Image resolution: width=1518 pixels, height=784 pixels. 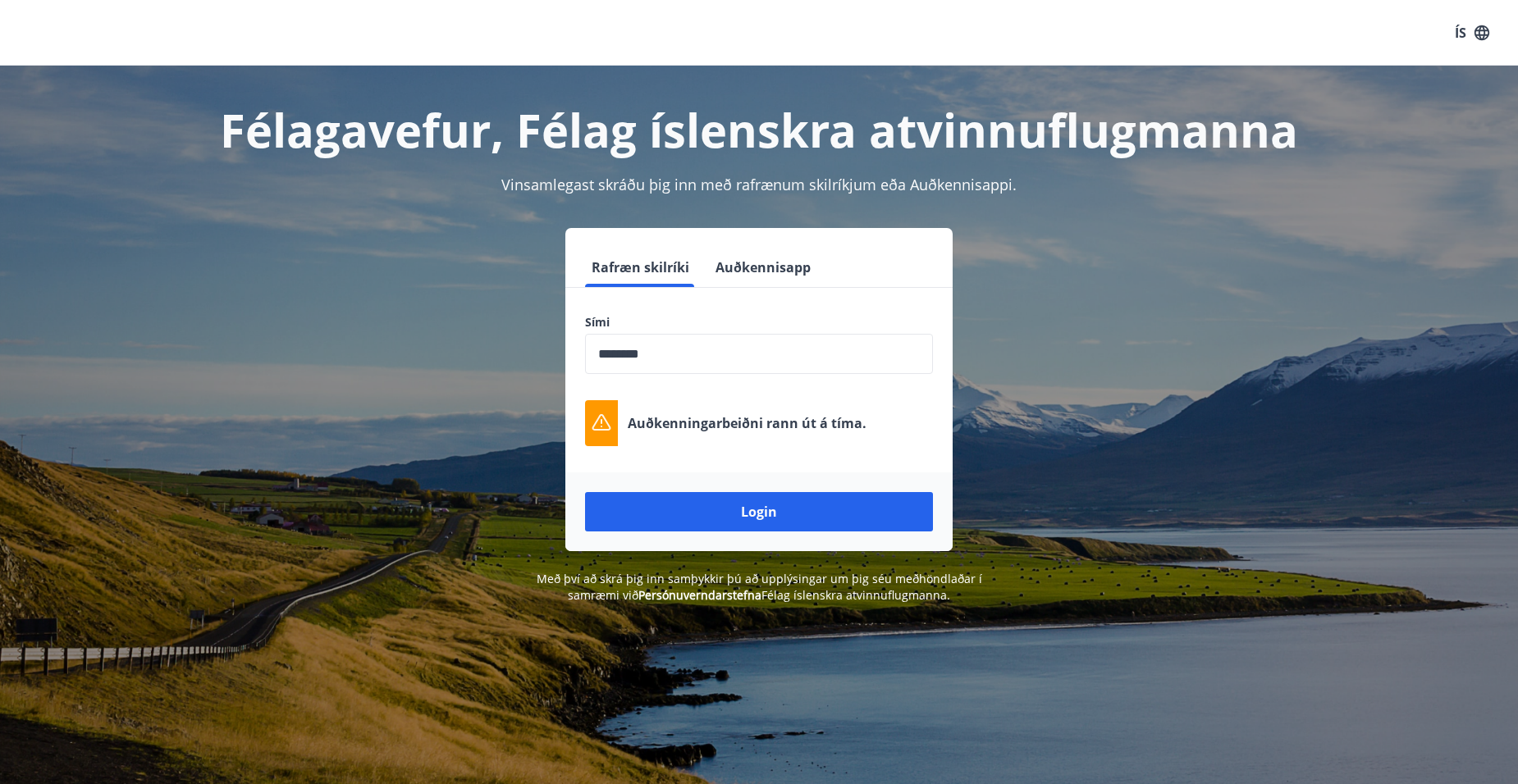 I want to click on button: Auðkennisapp, so click(x=763, y=268).